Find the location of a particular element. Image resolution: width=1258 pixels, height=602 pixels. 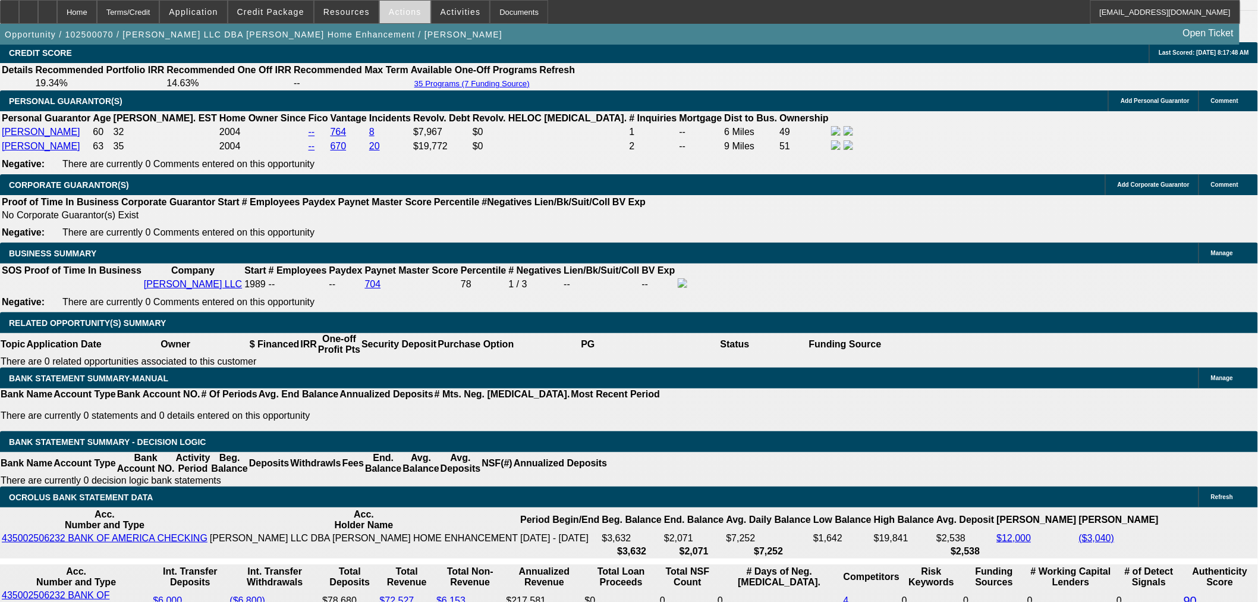

button: Application is located at coordinates (193, 12).